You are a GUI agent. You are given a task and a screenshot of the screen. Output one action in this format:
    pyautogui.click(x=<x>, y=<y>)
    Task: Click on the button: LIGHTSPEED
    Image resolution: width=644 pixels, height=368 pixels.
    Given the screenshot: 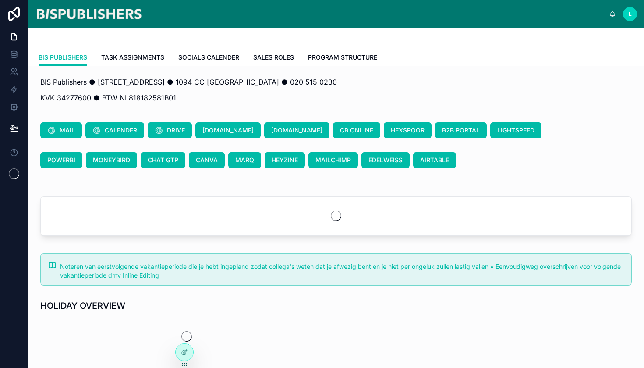 What is the action you would take?
    pyautogui.click(x=516, y=130)
    